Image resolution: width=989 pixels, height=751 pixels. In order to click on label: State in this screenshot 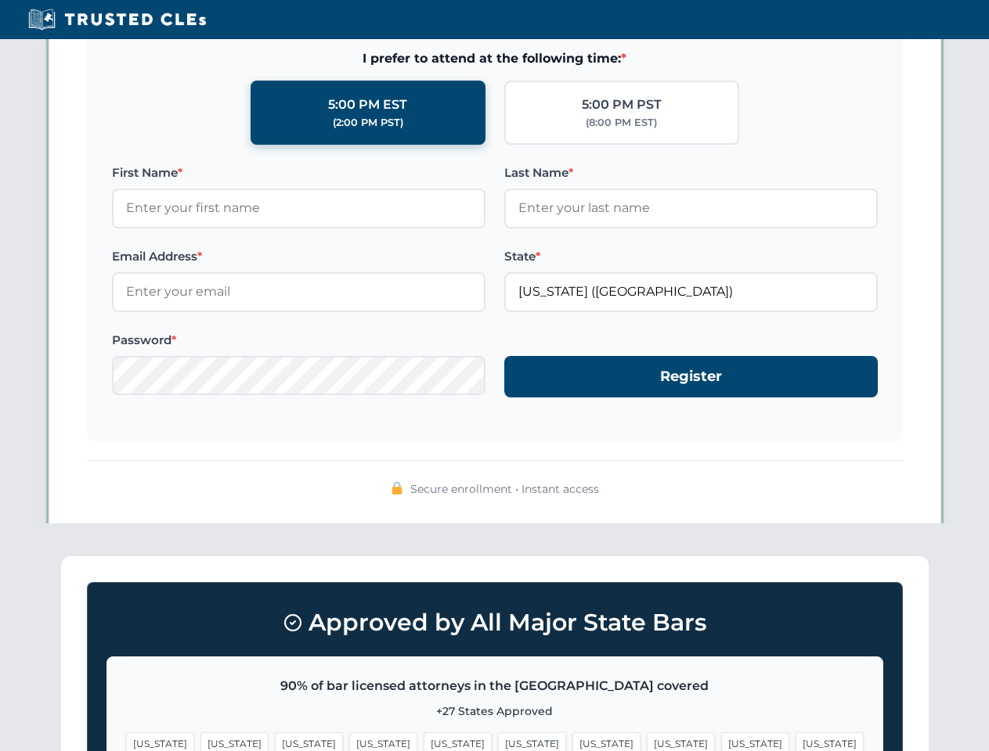, I will do `click(690, 257)`.